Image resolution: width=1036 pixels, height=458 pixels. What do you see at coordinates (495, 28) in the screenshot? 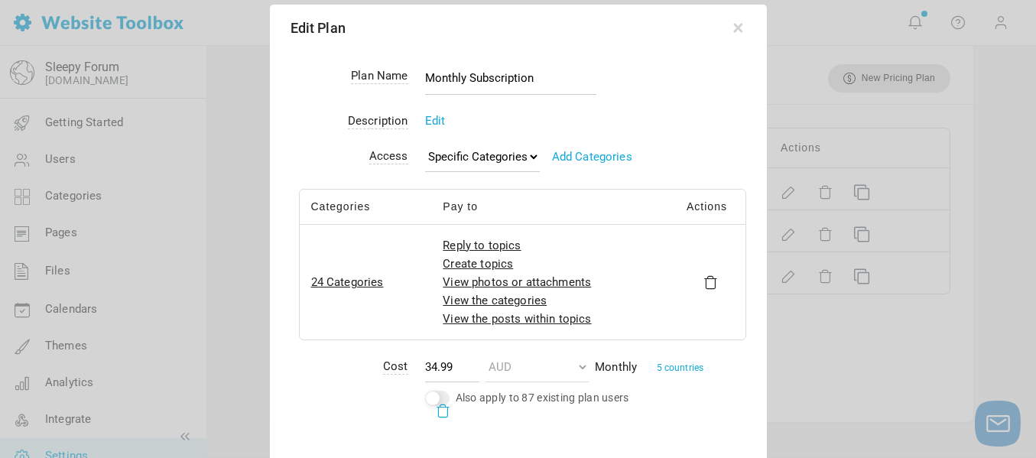
I see `span: Edit Plan` at bounding box center [495, 28].